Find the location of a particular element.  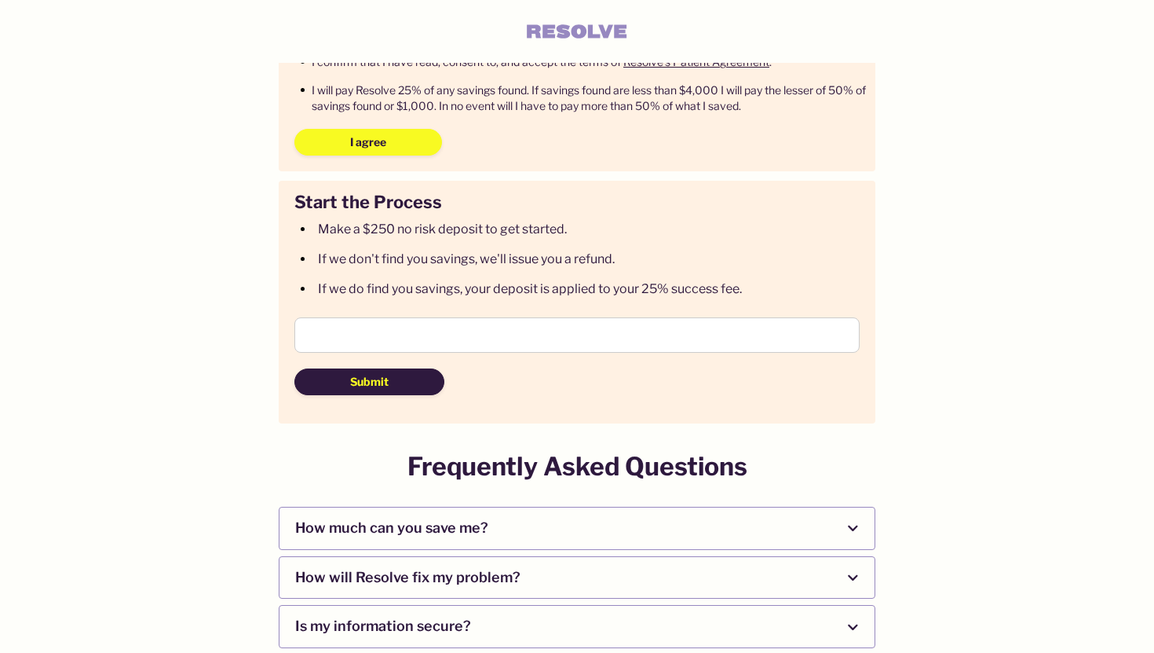

h5: Frequently Asked Questions is located at coordinates (577, 466).